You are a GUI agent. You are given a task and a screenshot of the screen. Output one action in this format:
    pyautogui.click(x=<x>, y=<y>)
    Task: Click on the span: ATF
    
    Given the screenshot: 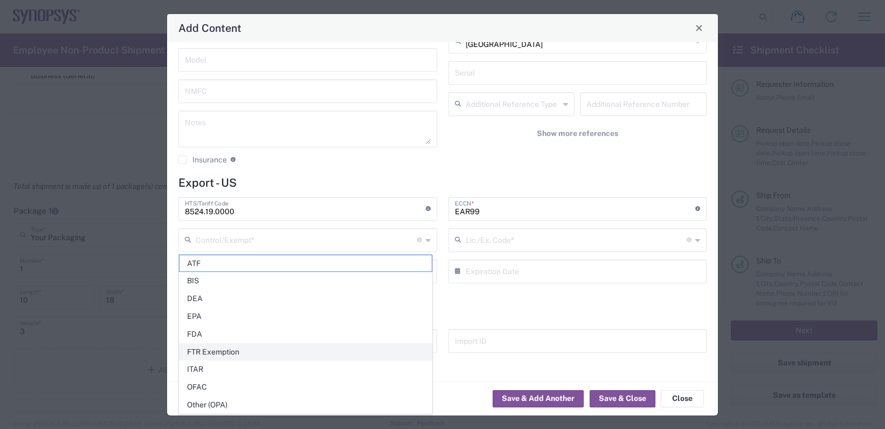 What is the action you would take?
    pyautogui.click(x=306, y=263)
    